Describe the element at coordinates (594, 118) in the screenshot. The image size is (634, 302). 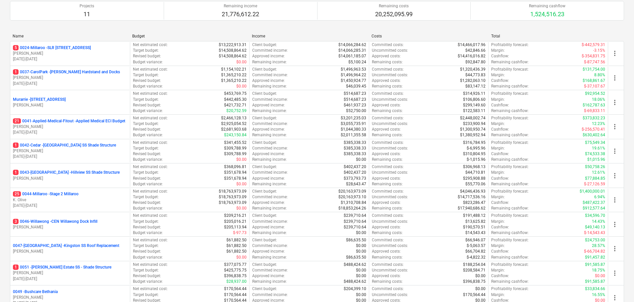
I see `p: $373,832.23` at that location.